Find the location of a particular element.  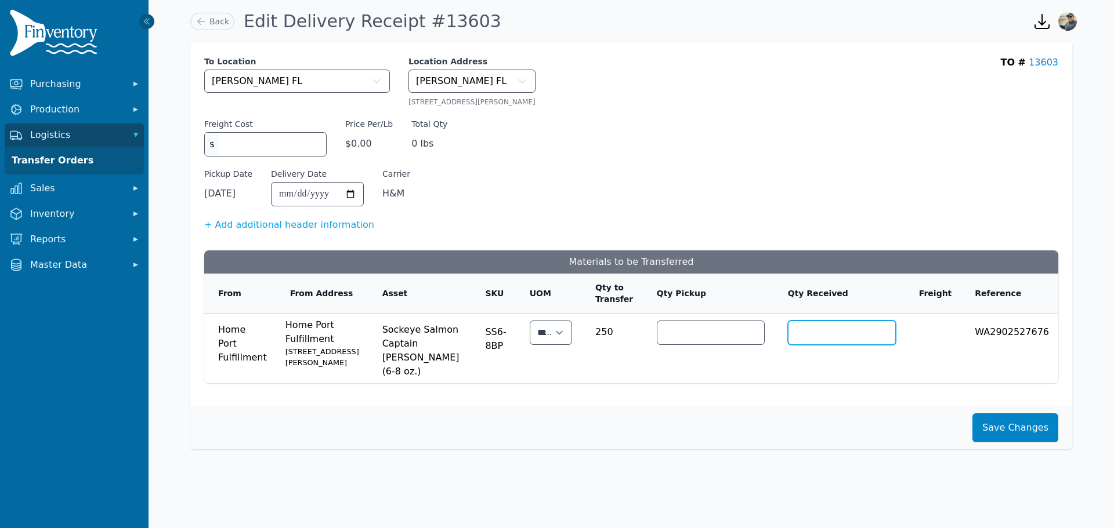

button: Purchasing is located at coordinates (74, 84).